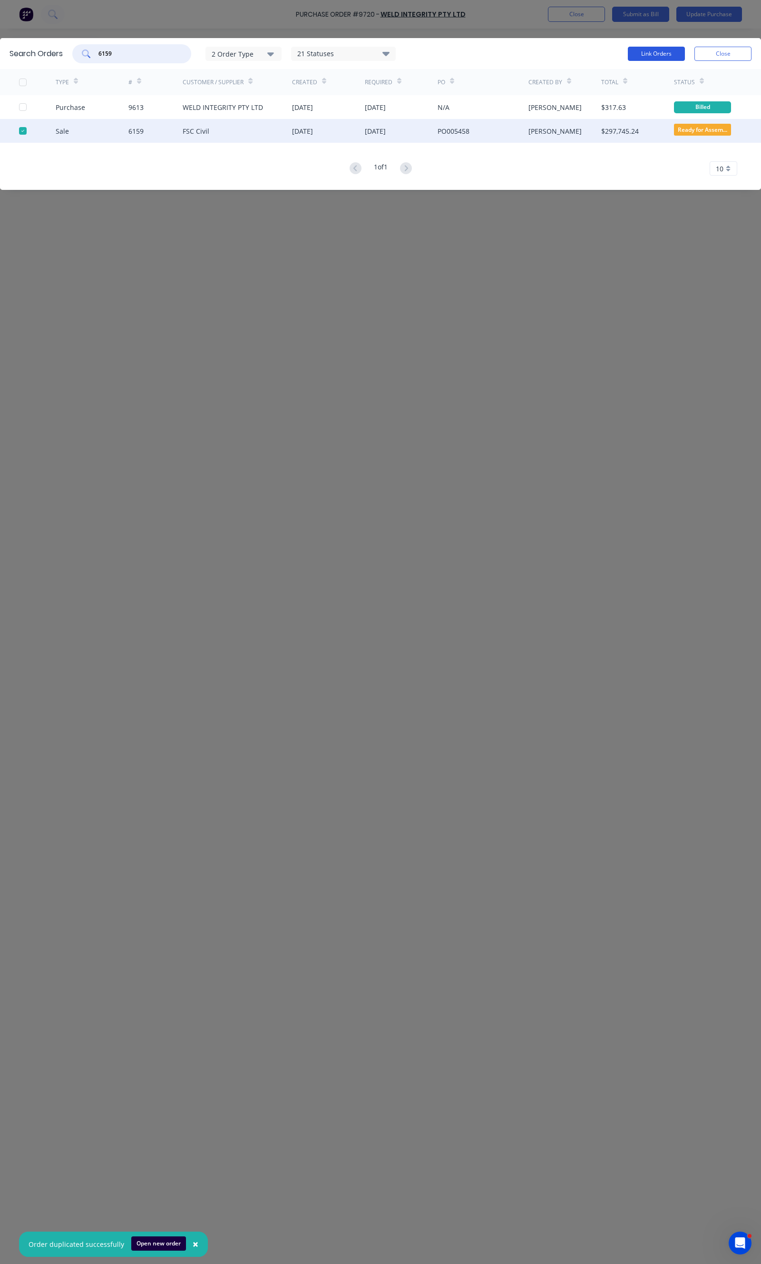  I want to click on div: 1 of 1, so click(381, 168).